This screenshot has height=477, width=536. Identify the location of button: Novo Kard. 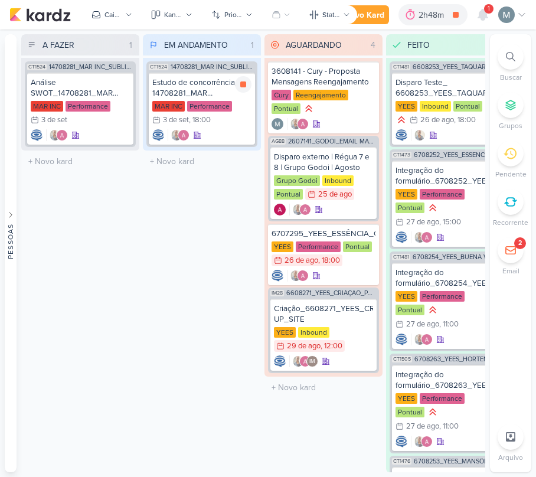
(356, 15).